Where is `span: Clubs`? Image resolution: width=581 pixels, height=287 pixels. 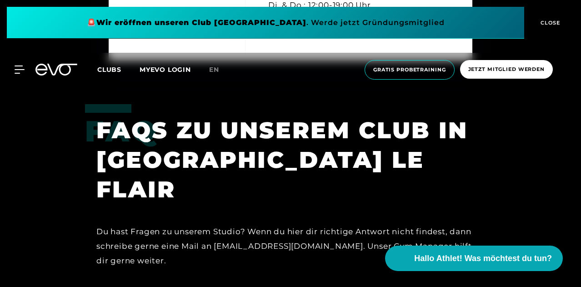
span: Clubs is located at coordinates (109, 70).